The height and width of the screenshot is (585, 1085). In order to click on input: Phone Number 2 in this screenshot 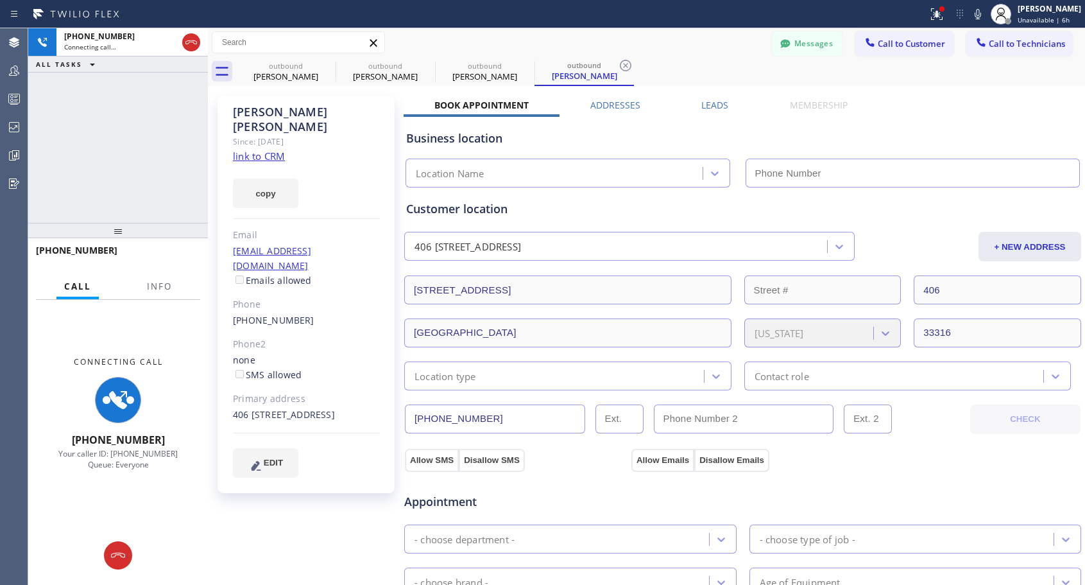, I will do `click(744, 418)`.